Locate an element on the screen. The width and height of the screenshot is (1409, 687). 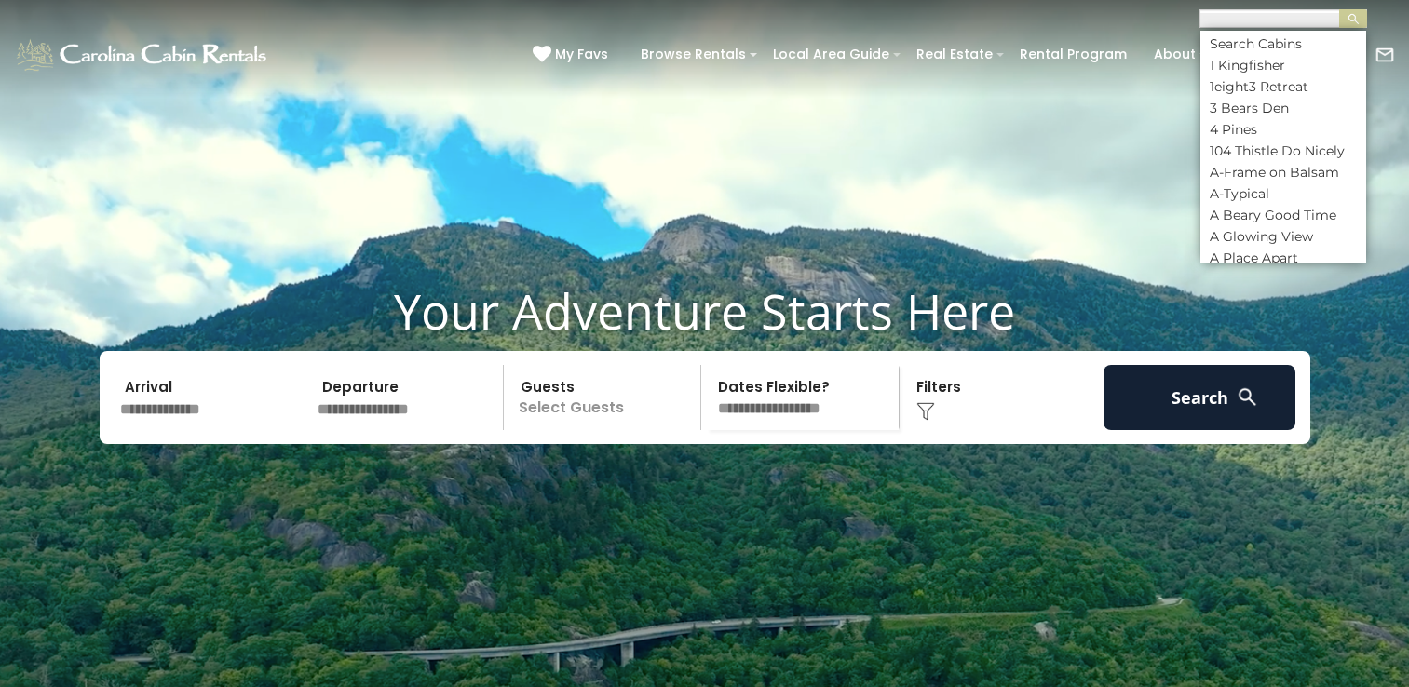
li: A Place Apart is located at coordinates (1283, 258).